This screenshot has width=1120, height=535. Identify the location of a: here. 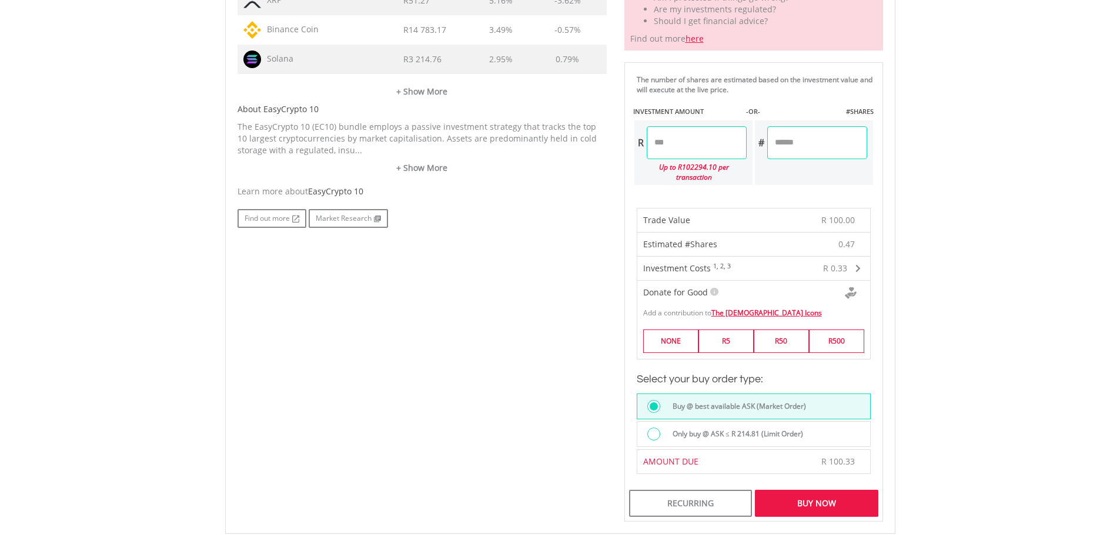
(694, 38).